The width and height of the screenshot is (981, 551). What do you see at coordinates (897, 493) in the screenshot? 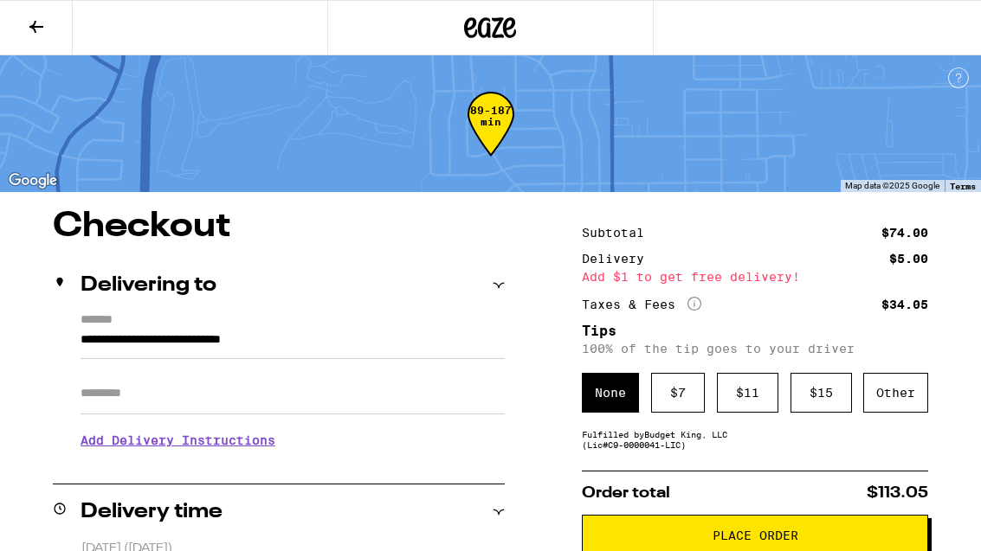
I see `span: $113.05` at bounding box center [897, 493].